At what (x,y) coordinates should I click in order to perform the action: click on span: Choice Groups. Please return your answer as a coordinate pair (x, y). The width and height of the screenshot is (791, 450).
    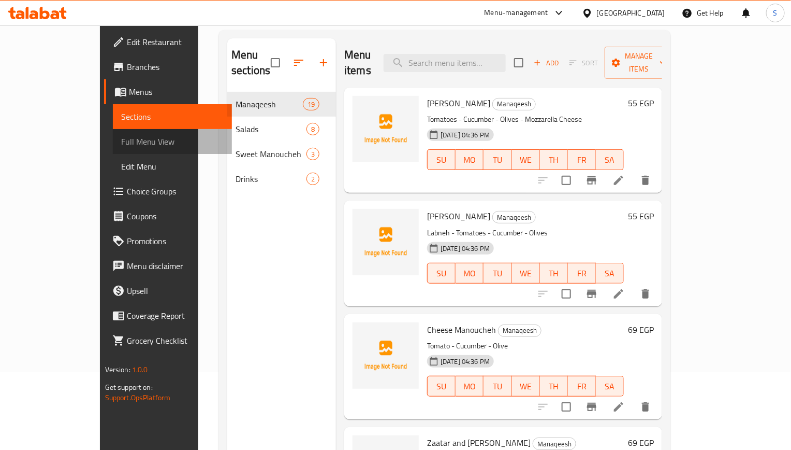
    Looking at the image, I should click on (175, 191).